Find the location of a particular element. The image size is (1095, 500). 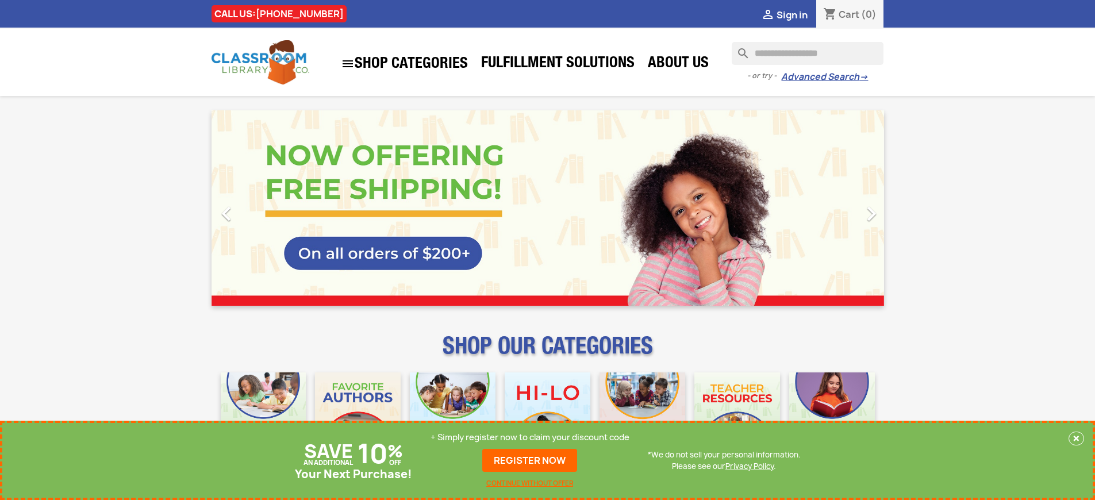

img: CLC_Bulk_Mobile.jpg is located at coordinates (263, 415).